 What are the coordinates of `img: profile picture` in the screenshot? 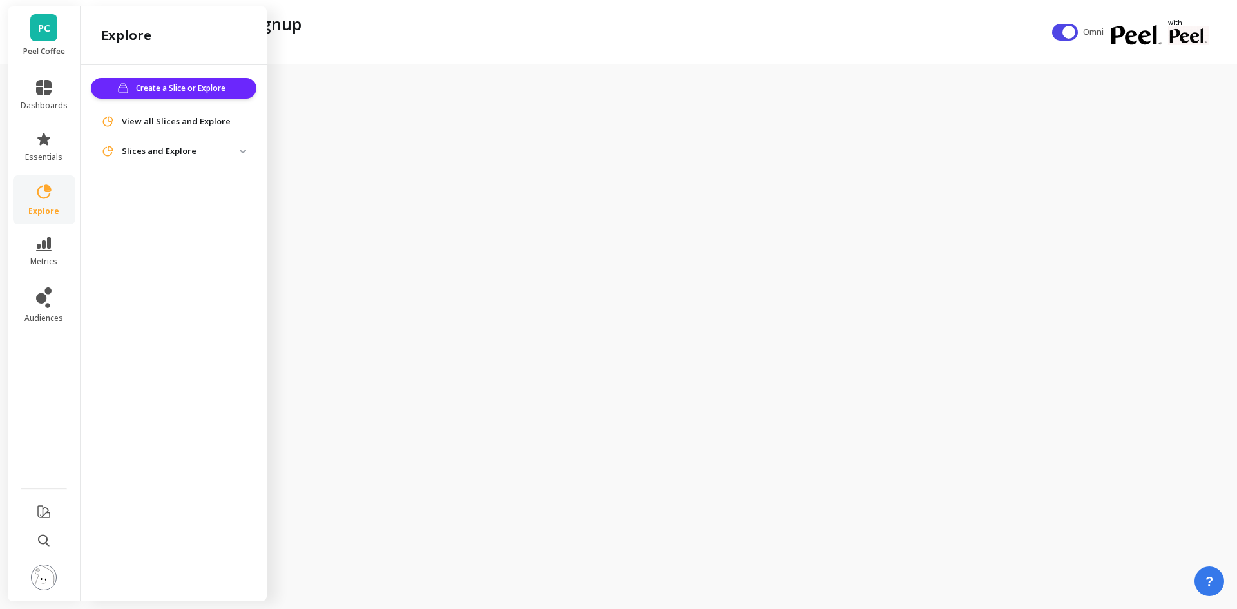 It's located at (44, 577).